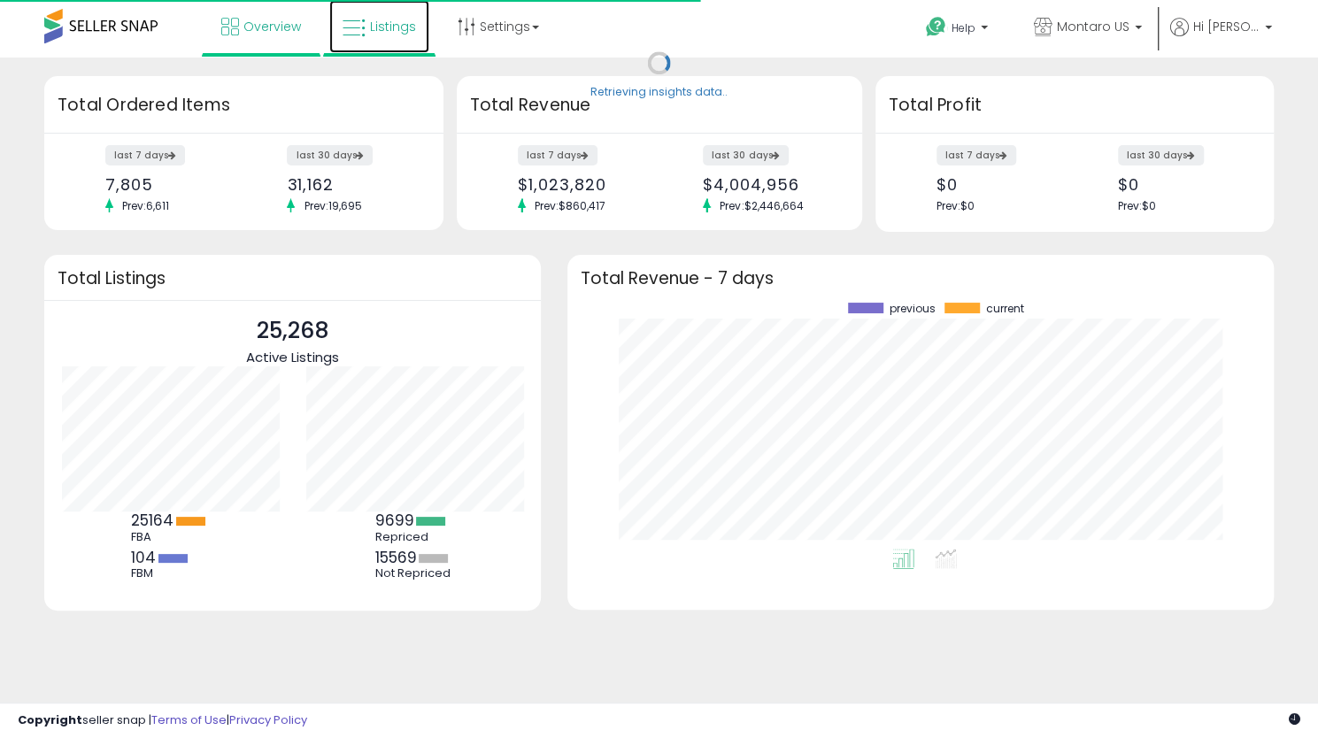 The image size is (1318, 738). Describe the element at coordinates (659, 93) in the screenshot. I see `div: Retrieving insights data..` at that location.